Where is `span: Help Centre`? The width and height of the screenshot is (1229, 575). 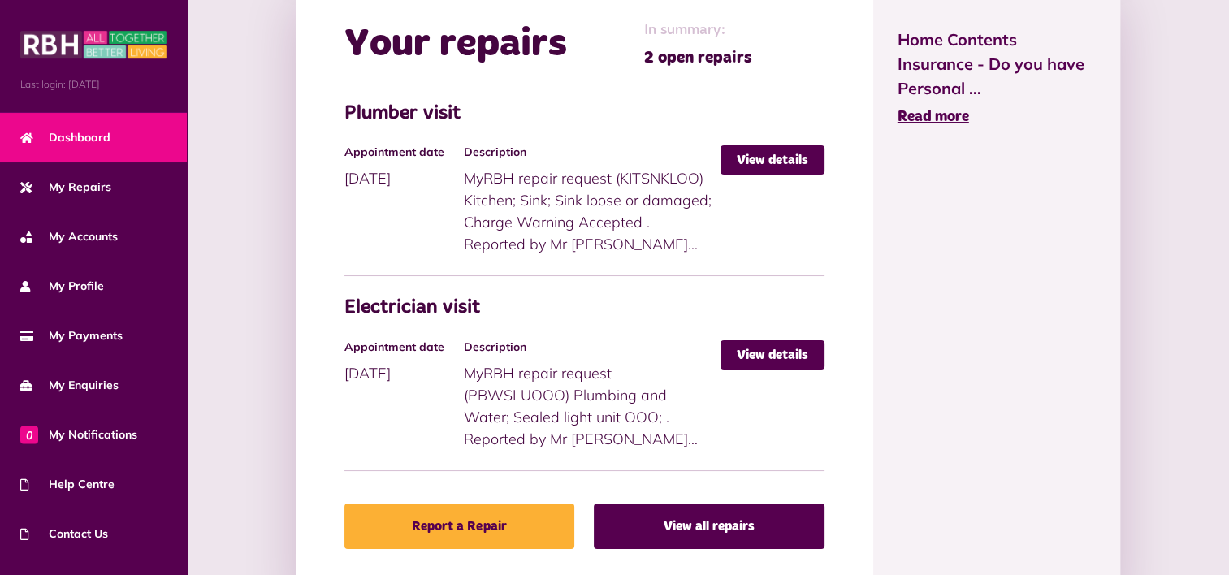
span: Help Centre is located at coordinates (67, 484).